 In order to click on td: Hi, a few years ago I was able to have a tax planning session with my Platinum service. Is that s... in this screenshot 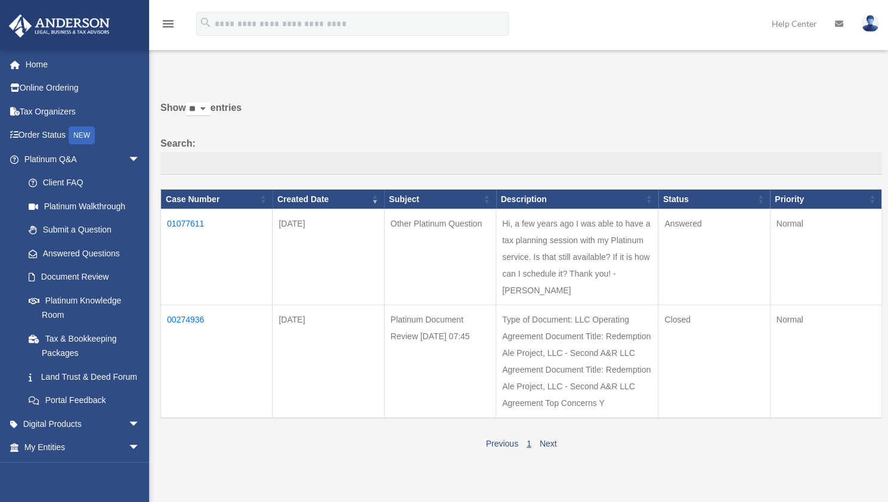, I will do `click(577, 257)`.